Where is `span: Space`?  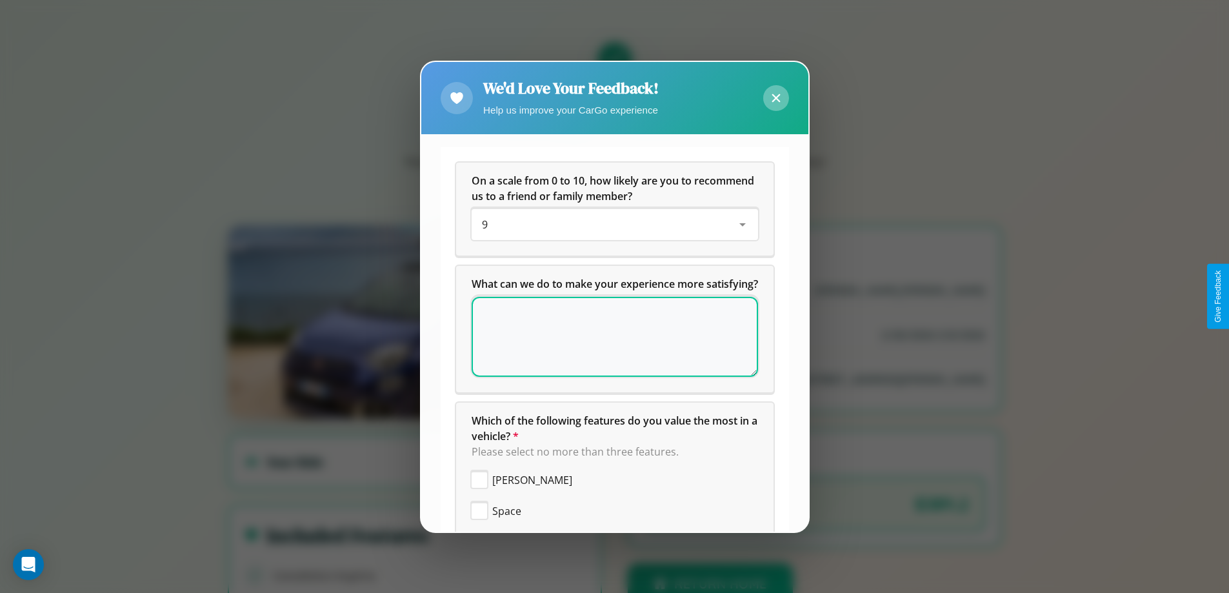
span: Space is located at coordinates (507, 511).